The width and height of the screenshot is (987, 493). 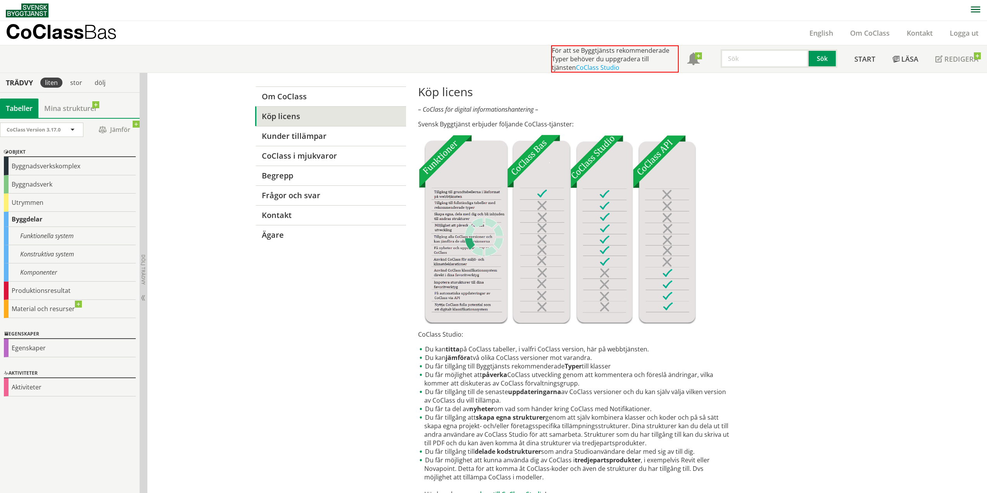 I want to click on a: CoClassBas, so click(x=69, y=33).